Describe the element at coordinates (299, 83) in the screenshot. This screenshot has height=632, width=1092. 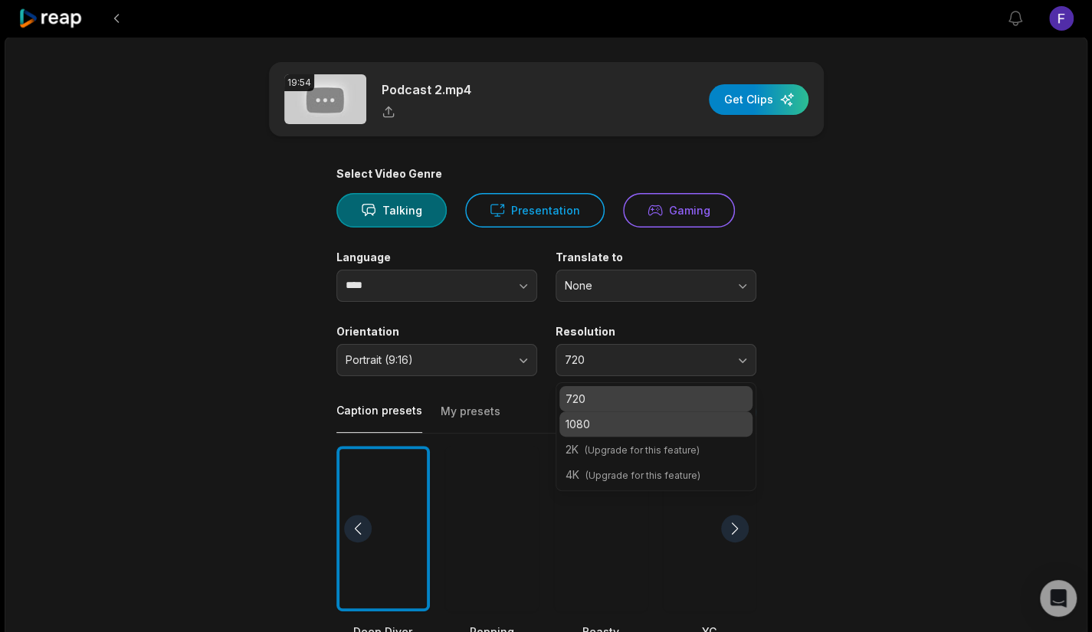
I see `div: 19:54` at that location.